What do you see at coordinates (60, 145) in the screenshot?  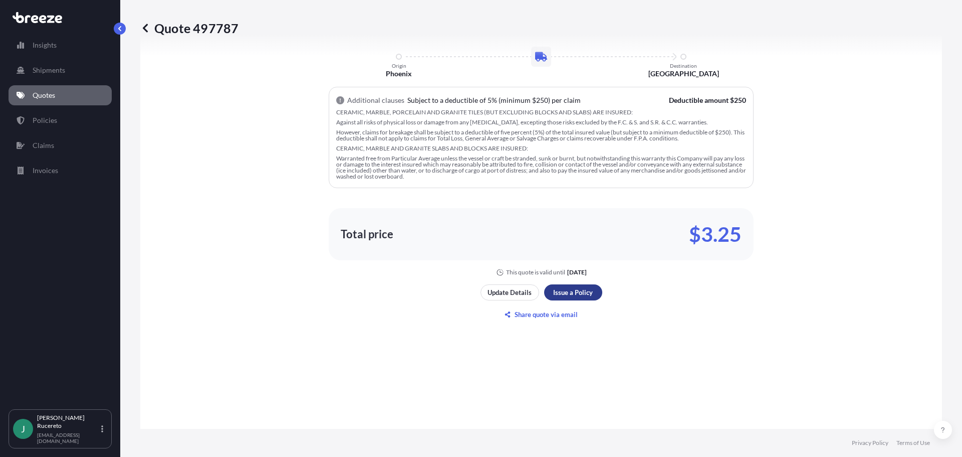 I see `a: Claims` at bounding box center [60, 145].